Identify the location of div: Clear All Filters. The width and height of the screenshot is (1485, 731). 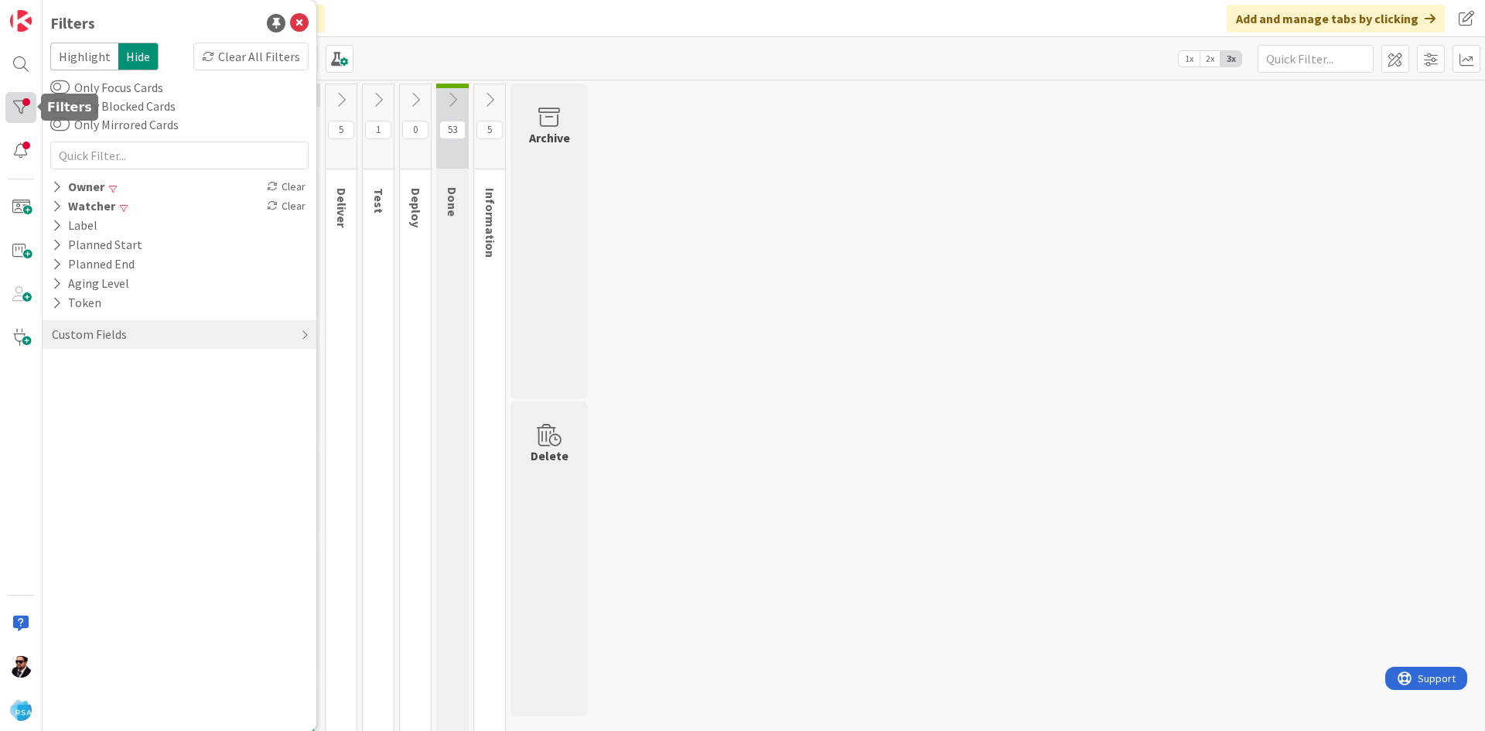
(251, 56).